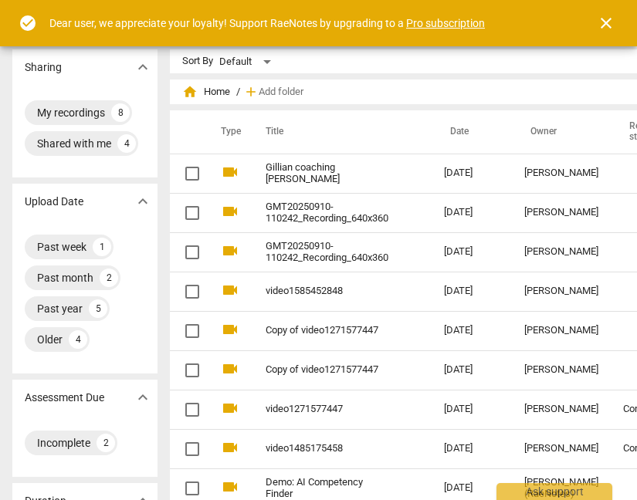 This screenshot has height=500, width=637. I want to click on div: Sort By, so click(198, 61).